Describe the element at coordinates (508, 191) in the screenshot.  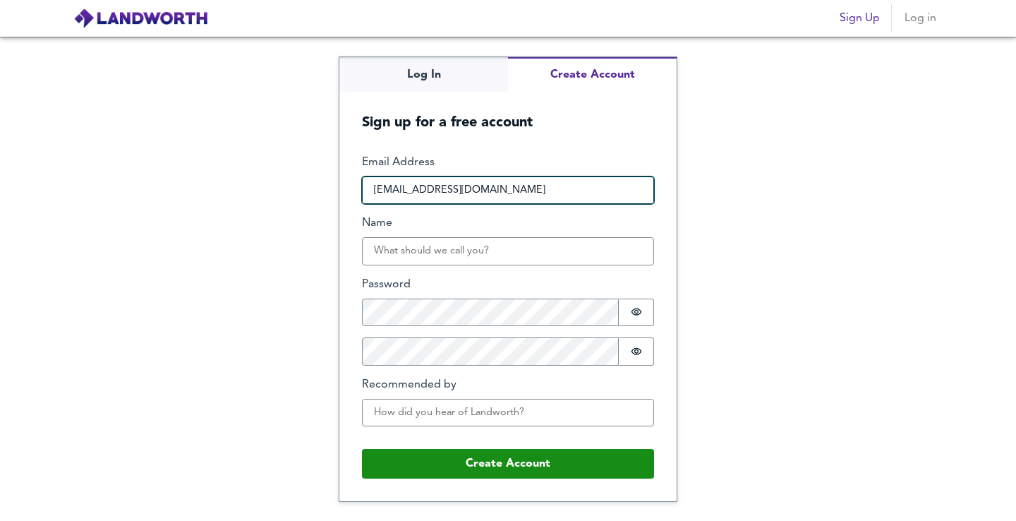
I see `input: How can we reach you?` at that location.